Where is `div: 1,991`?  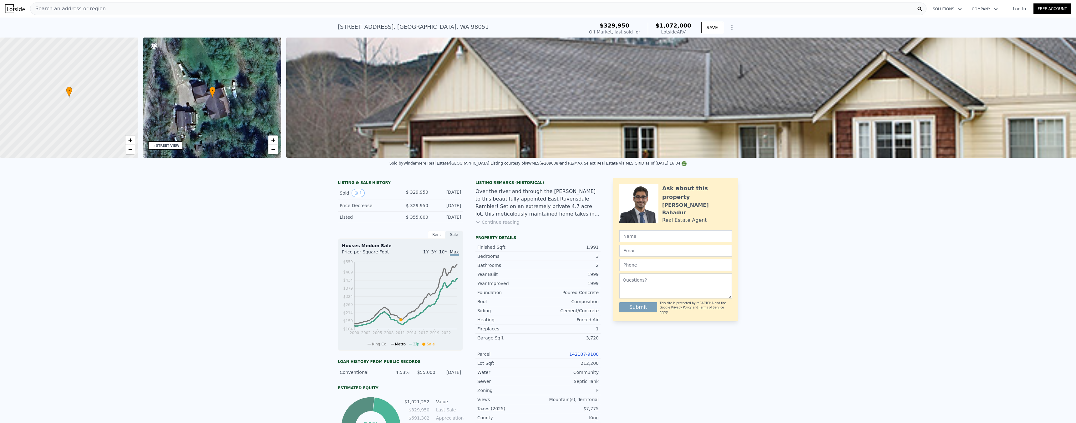
div: 1,991 is located at coordinates (569, 247).